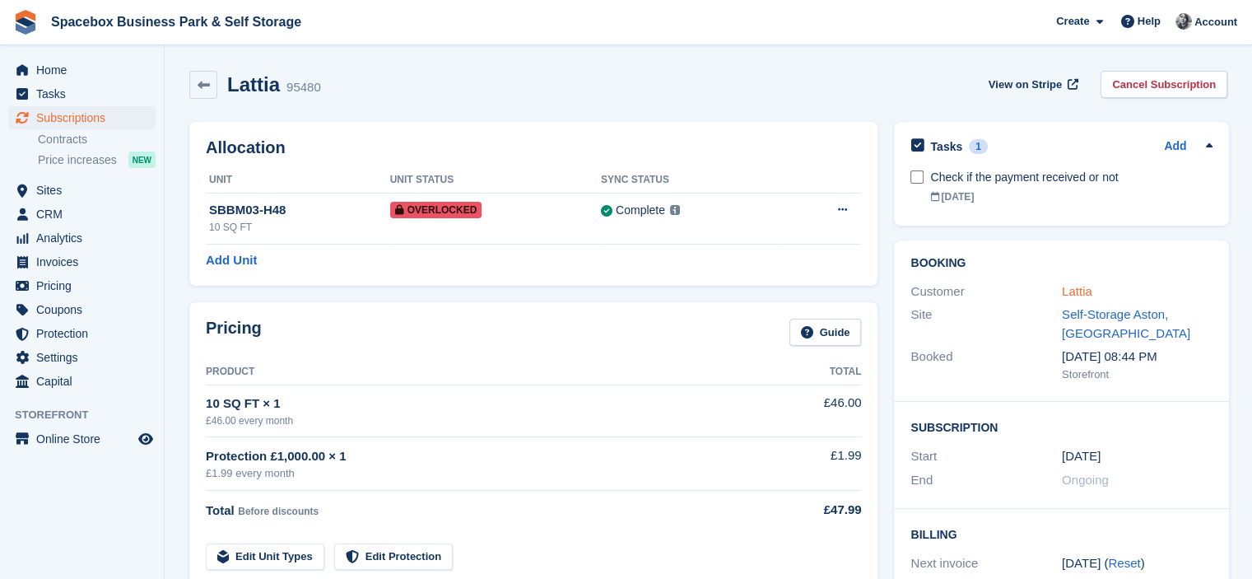  Describe the element at coordinates (978, 146) in the screenshot. I see `div: 1` at that location.